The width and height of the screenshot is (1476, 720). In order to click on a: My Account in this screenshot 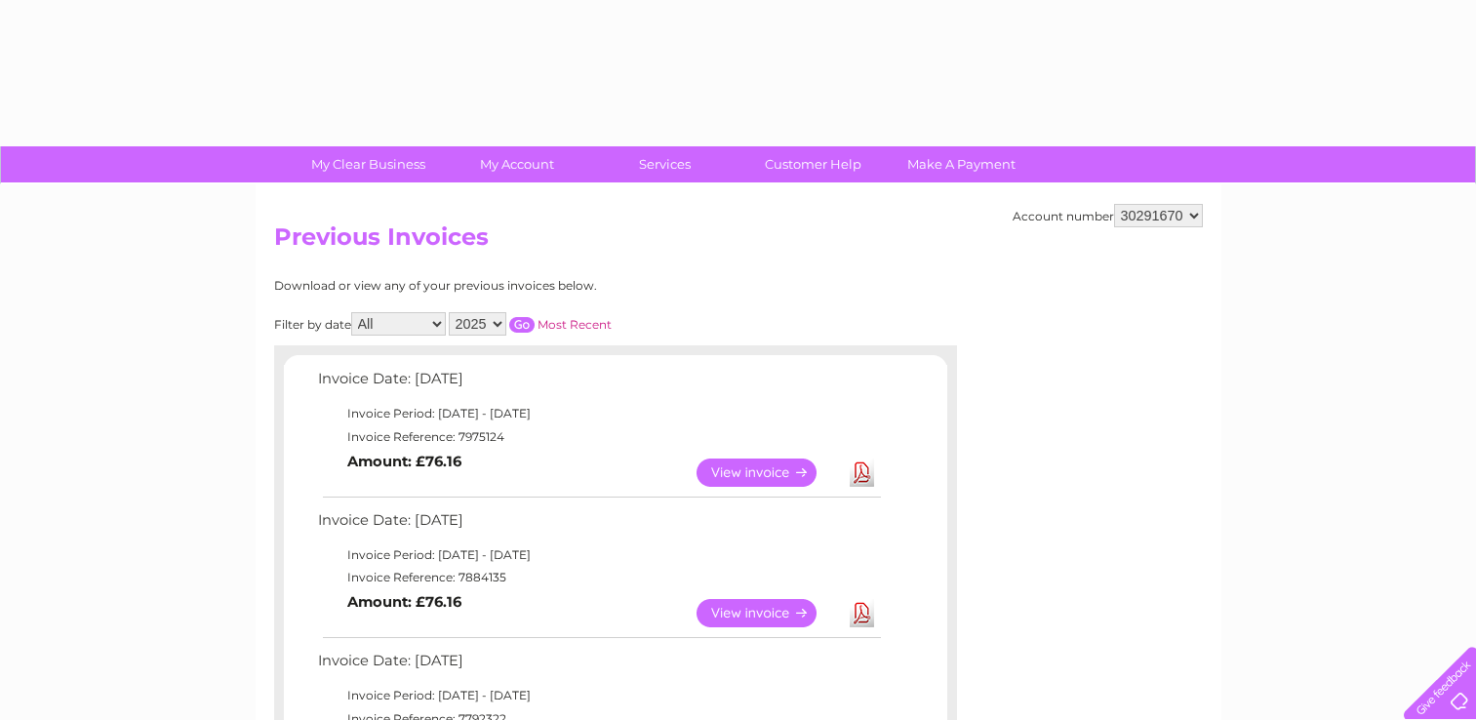, I will do `click(516, 164)`.